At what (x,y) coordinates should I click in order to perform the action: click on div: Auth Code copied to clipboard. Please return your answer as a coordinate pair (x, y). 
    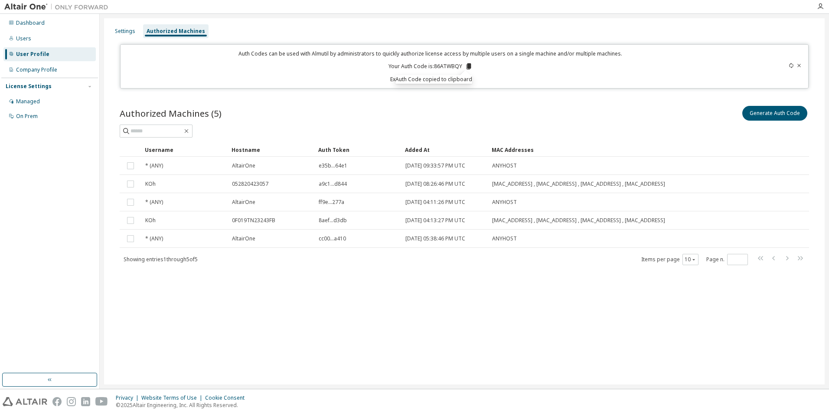
    Looking at the image, I should click on (434, 79).